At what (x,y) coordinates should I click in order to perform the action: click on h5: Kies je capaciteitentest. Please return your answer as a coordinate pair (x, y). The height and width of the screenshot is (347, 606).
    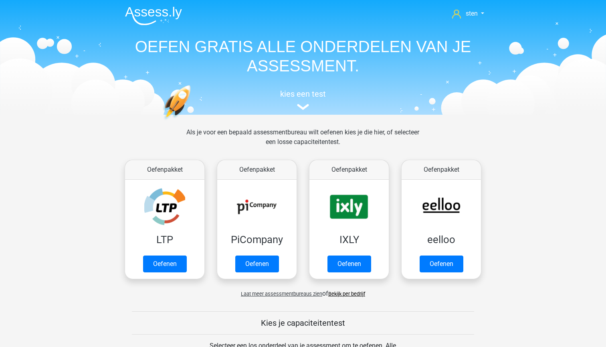
    Looking at the image, I should click on (303, 323).